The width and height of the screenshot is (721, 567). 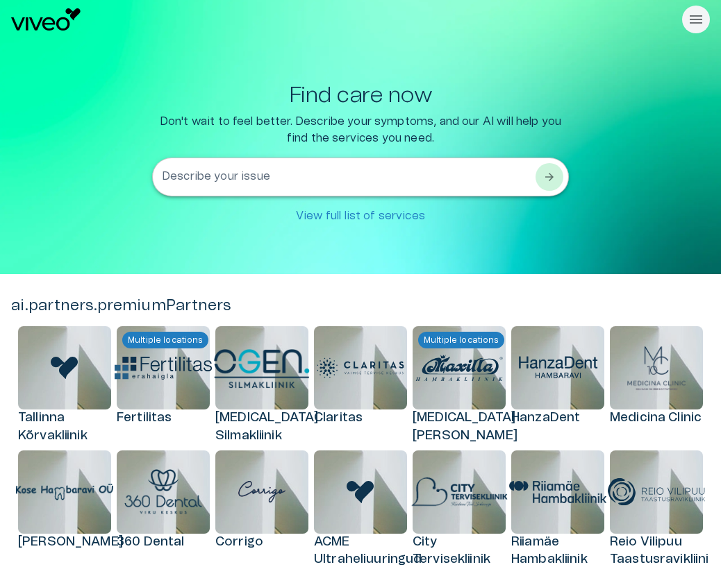 What do you see at coordinates (344, 19) in the screenshot?
I see `a: Navigate to homepage` at bounding box center [344, 19].